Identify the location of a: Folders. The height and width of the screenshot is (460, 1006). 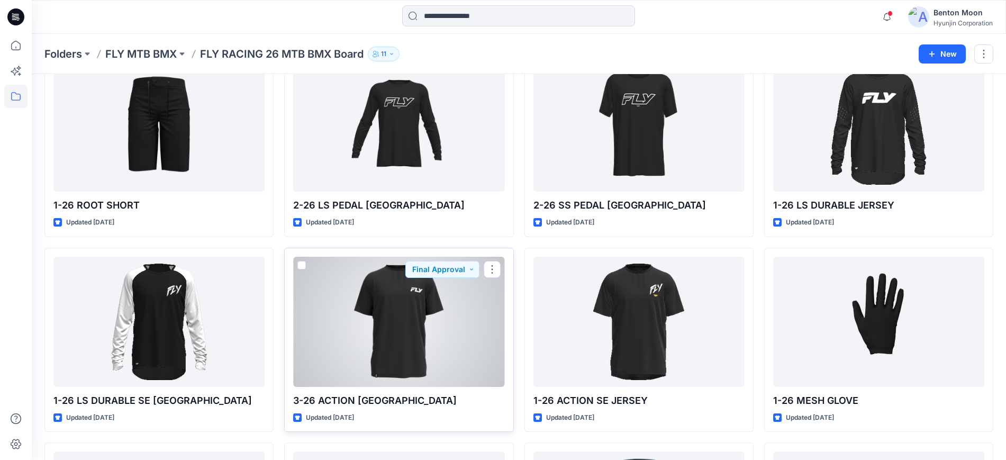
(63, 54).